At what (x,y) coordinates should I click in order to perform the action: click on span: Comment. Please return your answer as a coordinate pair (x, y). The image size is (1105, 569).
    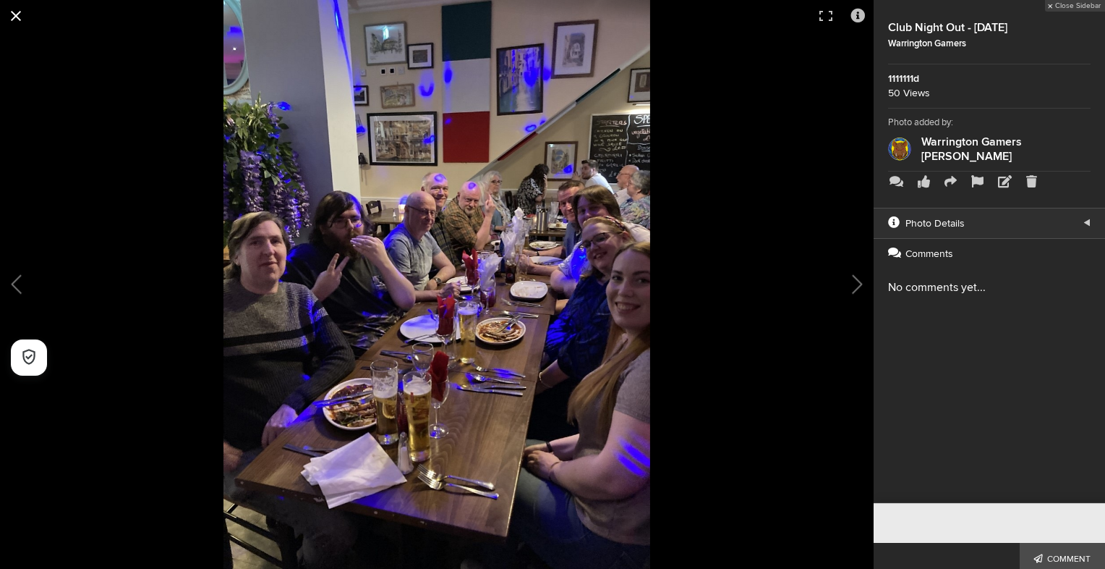
    Looking at the image, I should click on (1063, 556).